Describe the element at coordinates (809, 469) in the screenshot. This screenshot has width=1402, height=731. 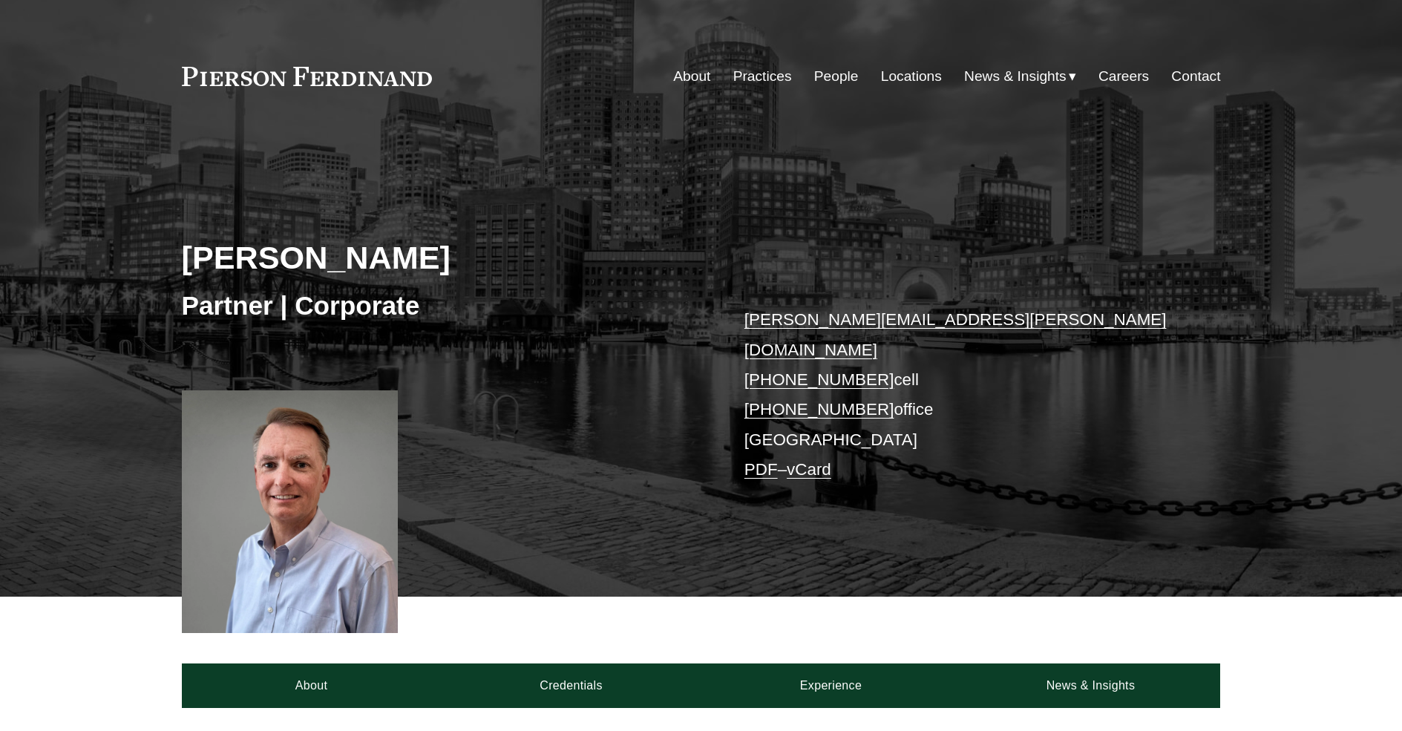
I see `a: vCard` at that location.